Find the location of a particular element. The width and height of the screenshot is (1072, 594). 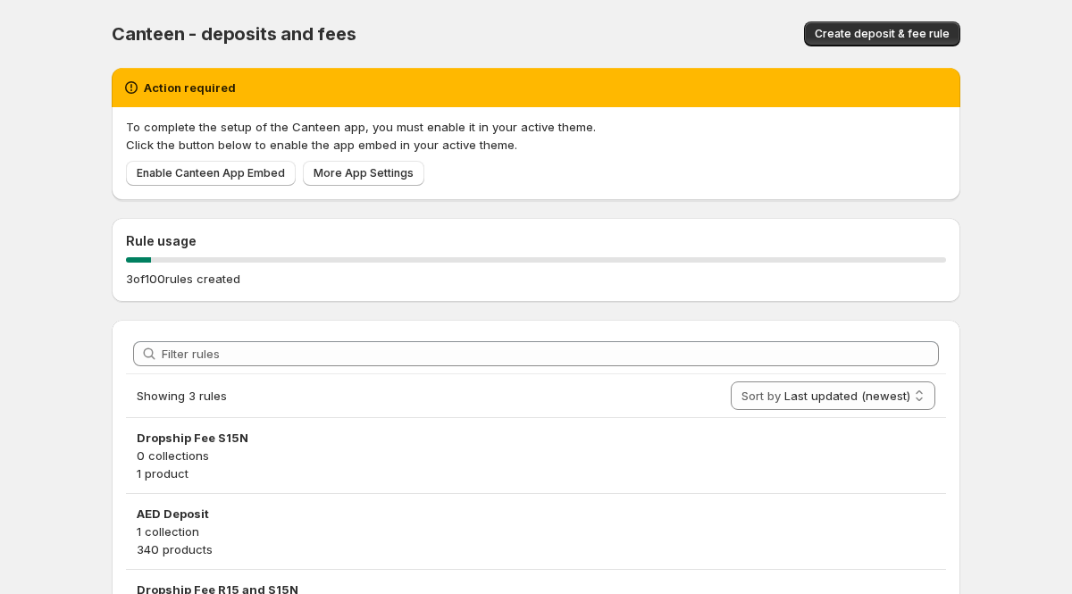

span: Canteen - deposits and fees is located at coordinates (234, 34).